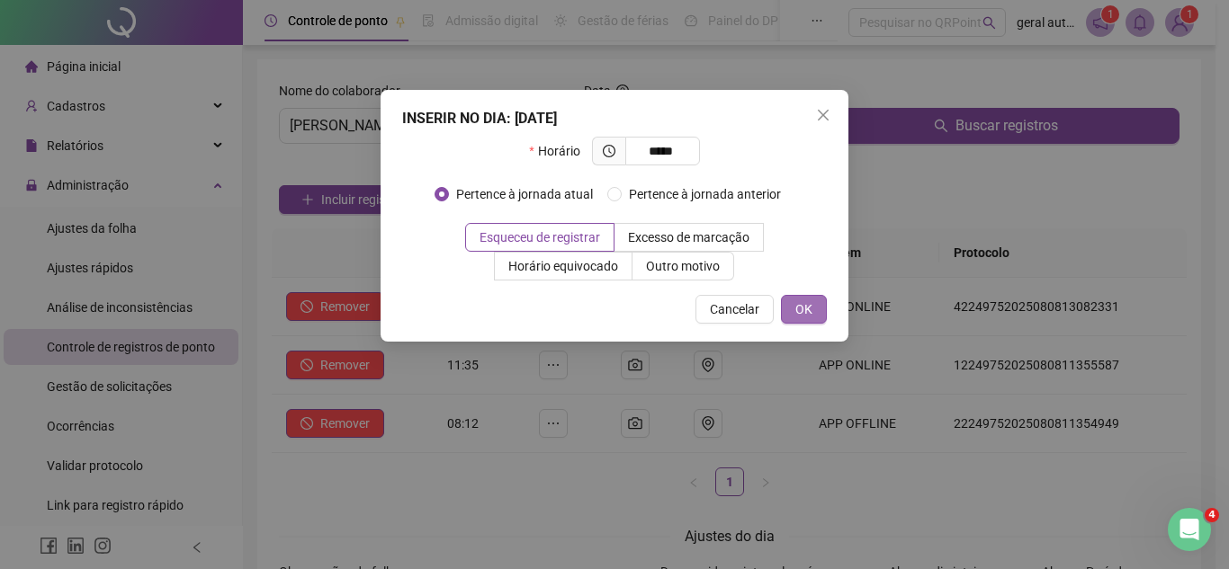  I want to click on span: clock-circle, so click(609, 151).